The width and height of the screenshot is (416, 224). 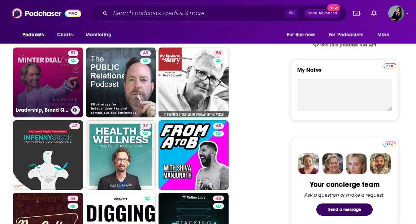 What do you see at coordinates (333, 8) in the screenshot?
I see `span: New` at bounding box center [333, 8].